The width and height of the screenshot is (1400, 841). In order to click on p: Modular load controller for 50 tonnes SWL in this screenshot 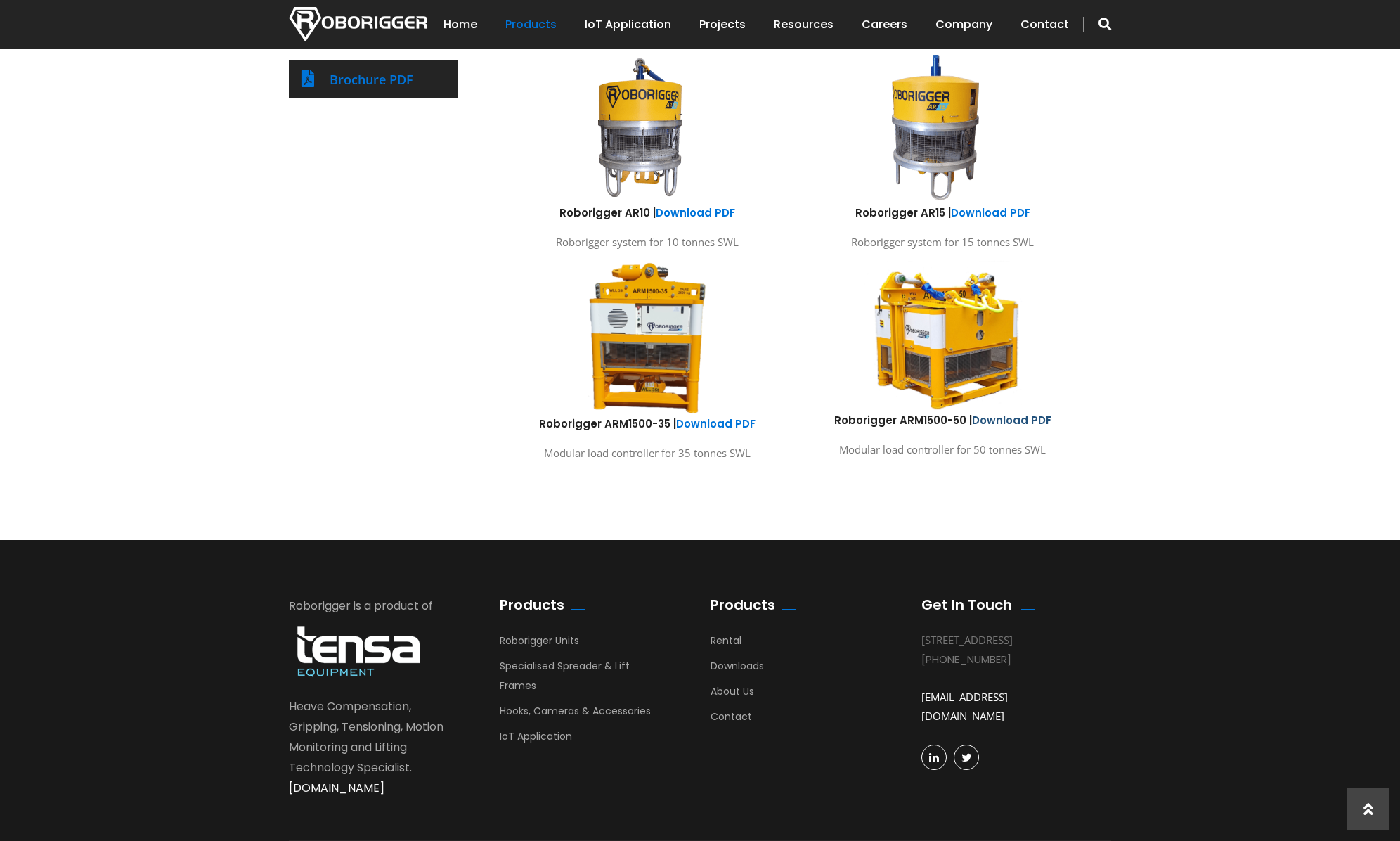, I will do `click(942, 449)`.